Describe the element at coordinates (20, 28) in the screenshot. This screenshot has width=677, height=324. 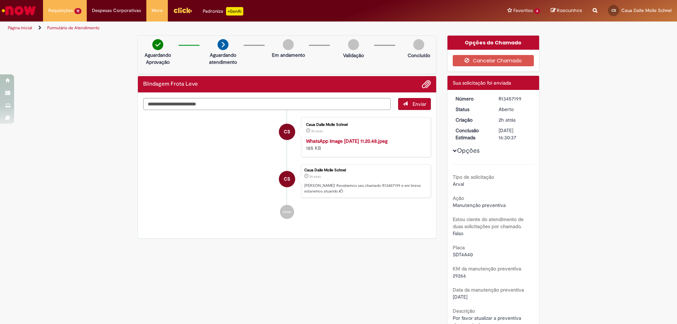
I see `a: Página inicial` at that location.